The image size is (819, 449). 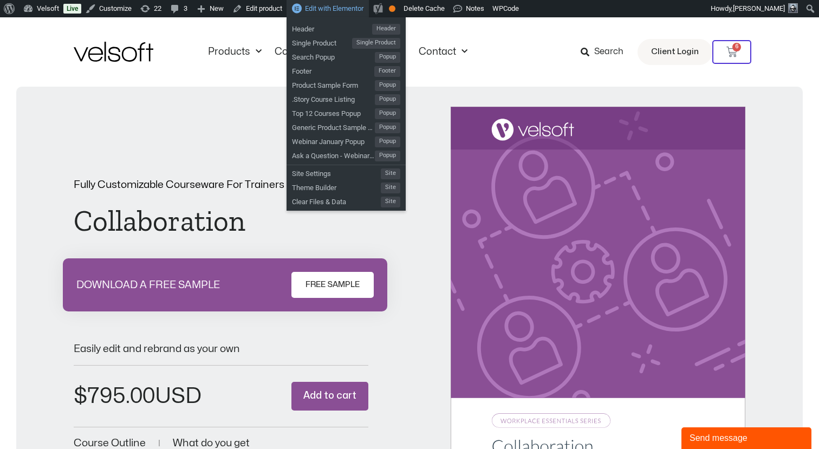 I want to click on span: Edit with Elementor, so click(x=334, y=8).